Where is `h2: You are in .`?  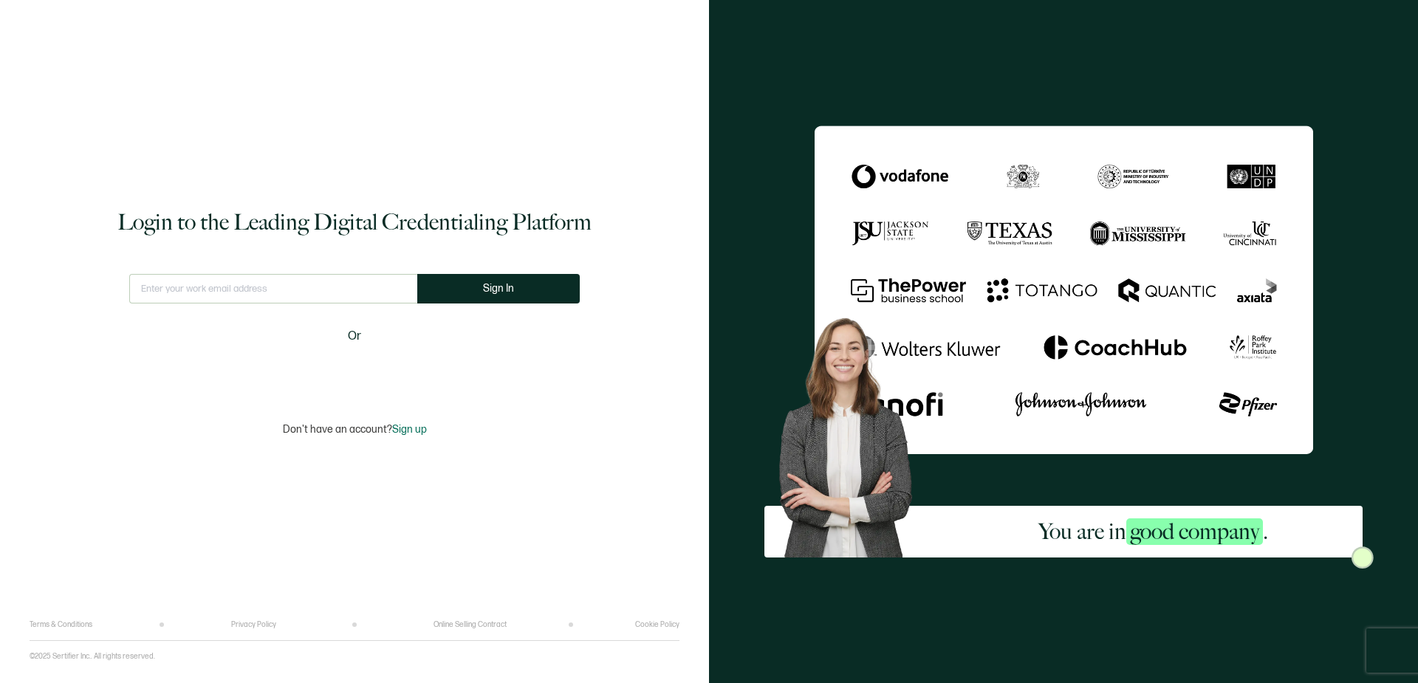 h2: You are in . is located at coordinates (1152, 532).